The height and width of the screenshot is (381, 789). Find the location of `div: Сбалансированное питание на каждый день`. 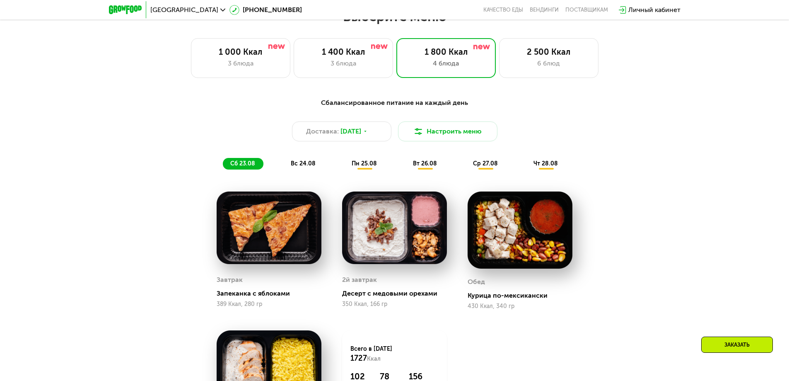

div: Сбалансированное питание на каждый день is located at coordinates (395, 103).